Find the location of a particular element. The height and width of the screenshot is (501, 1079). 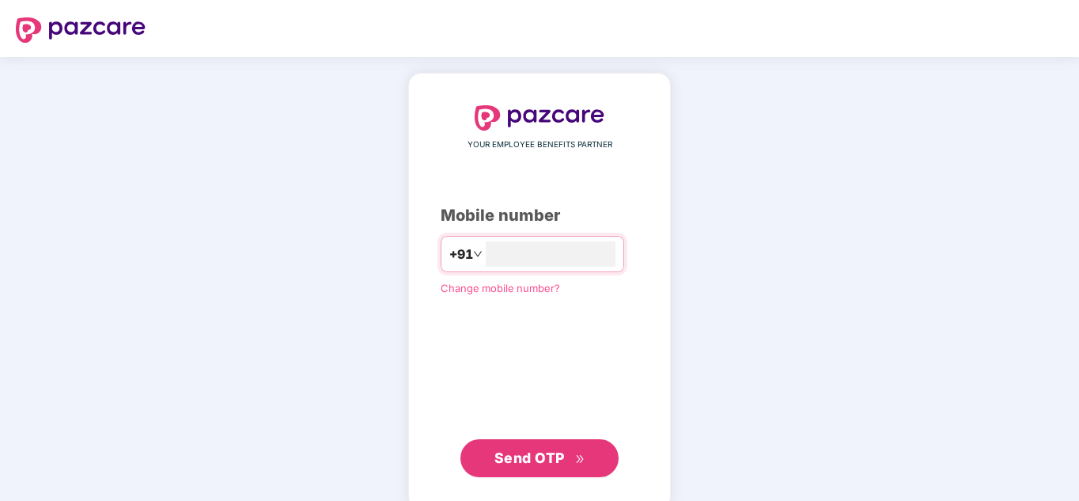

span: Change mobile number? is located at coordinates (500, 288).